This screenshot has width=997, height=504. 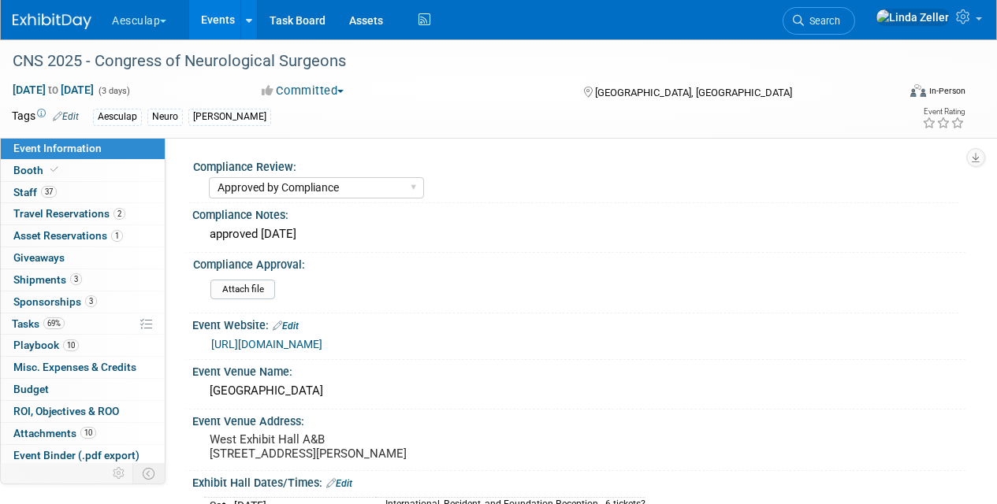 What do you see at coordinates (39, 258) in the screenshot?
I see `span: Giveaways` at bounding box center [39, 258].